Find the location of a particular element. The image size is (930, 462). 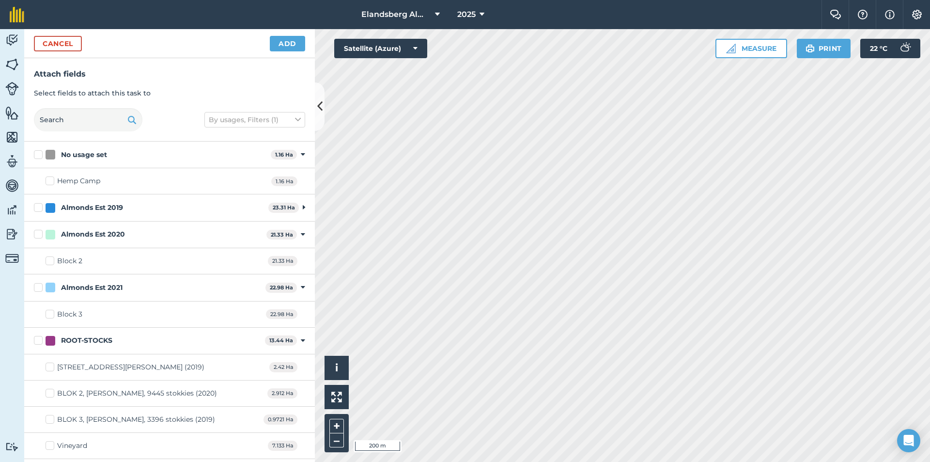

strong: 21.33 Ha is located at coordinates (282, 235).